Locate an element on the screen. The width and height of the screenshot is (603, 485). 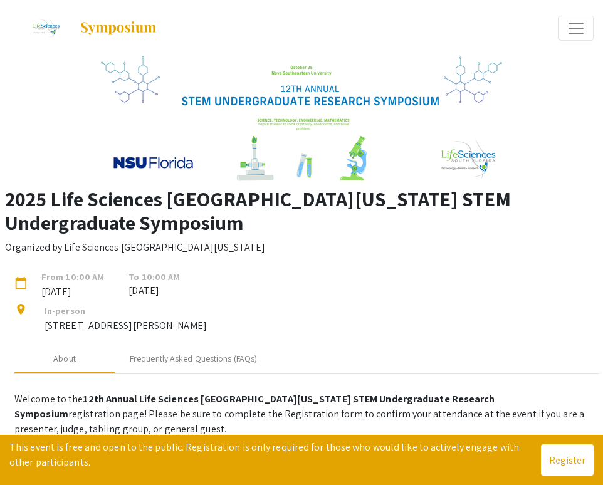
span: In-person is located at coordinates (65, 310).